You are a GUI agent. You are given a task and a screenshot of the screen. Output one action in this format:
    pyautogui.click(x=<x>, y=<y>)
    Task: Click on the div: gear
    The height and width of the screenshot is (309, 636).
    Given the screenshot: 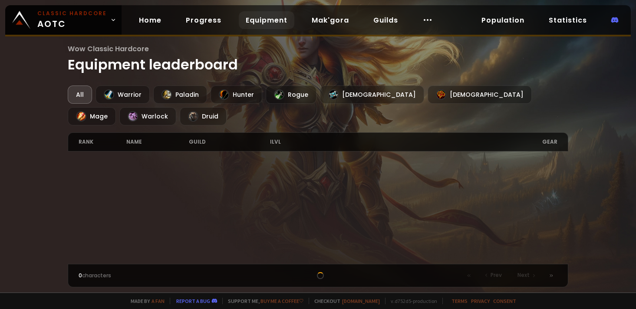 What is the action you would take?
    pyautogui.click(x=437, y=142)
    